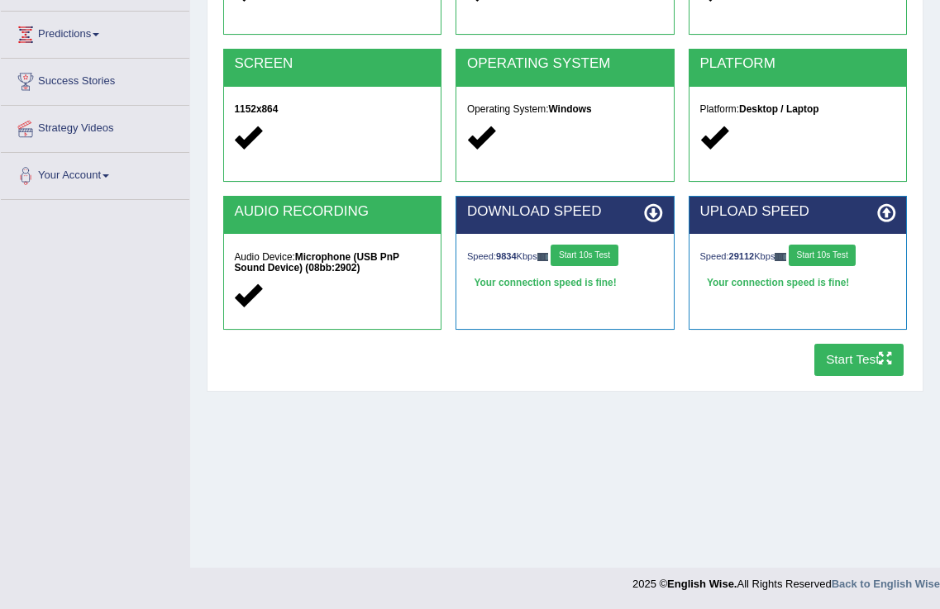 The width and height of the screenshot is (940, 609). I want to click on h2: SCREEN, so click(331, 64).